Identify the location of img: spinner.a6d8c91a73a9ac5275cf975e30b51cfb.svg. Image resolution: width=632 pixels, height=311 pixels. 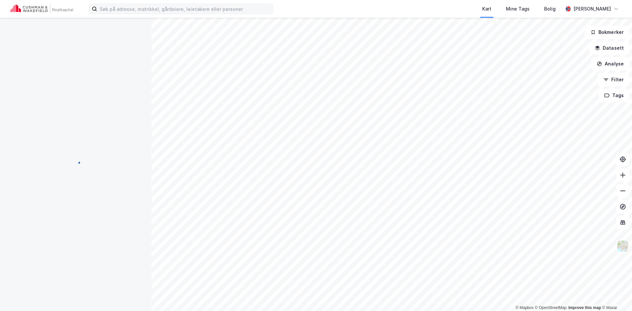
(76, 161).